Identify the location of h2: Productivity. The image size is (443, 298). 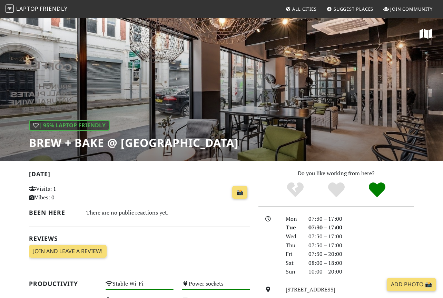
(63, 283).